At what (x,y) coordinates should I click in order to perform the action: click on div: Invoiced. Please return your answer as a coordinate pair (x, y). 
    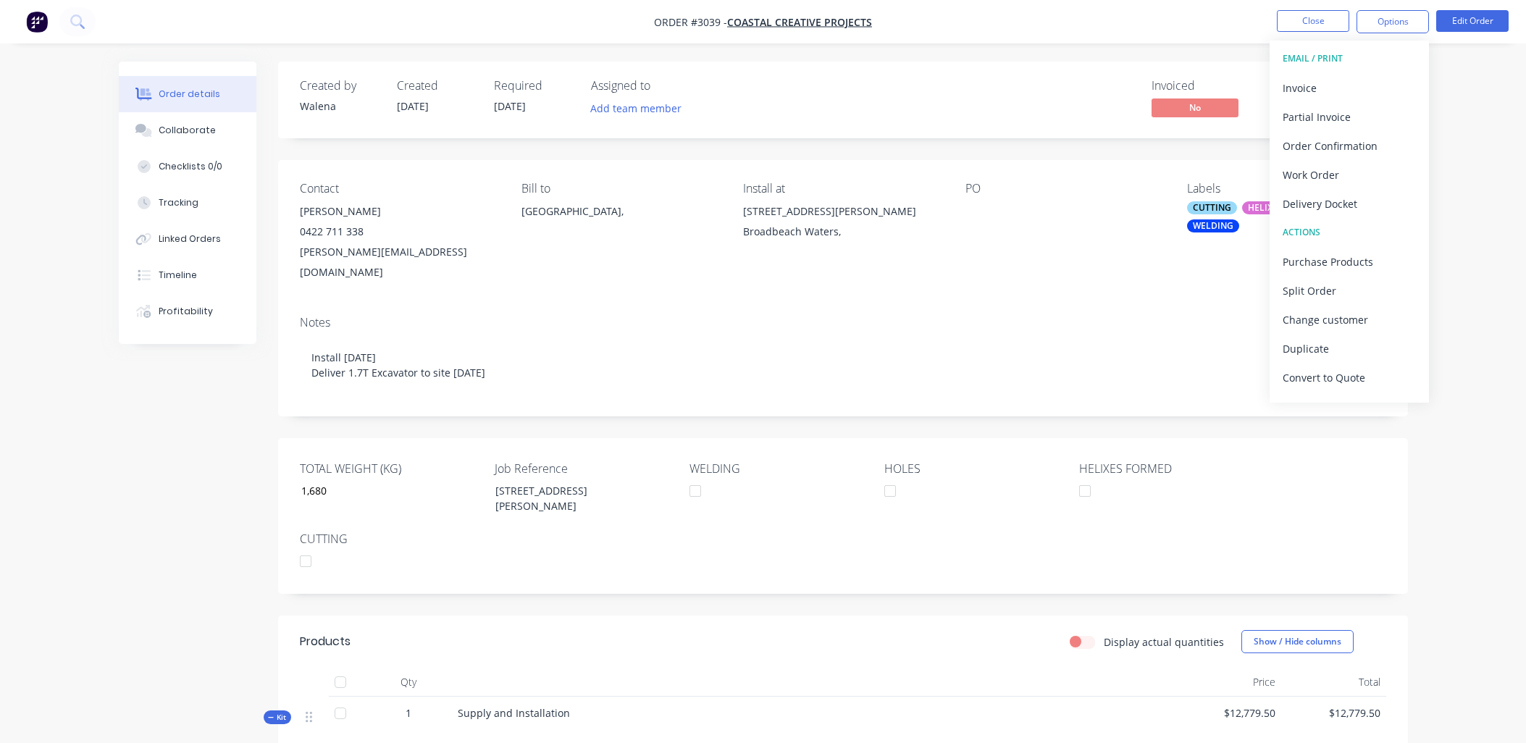
    Looking at the image, I should click on (1206, 85).